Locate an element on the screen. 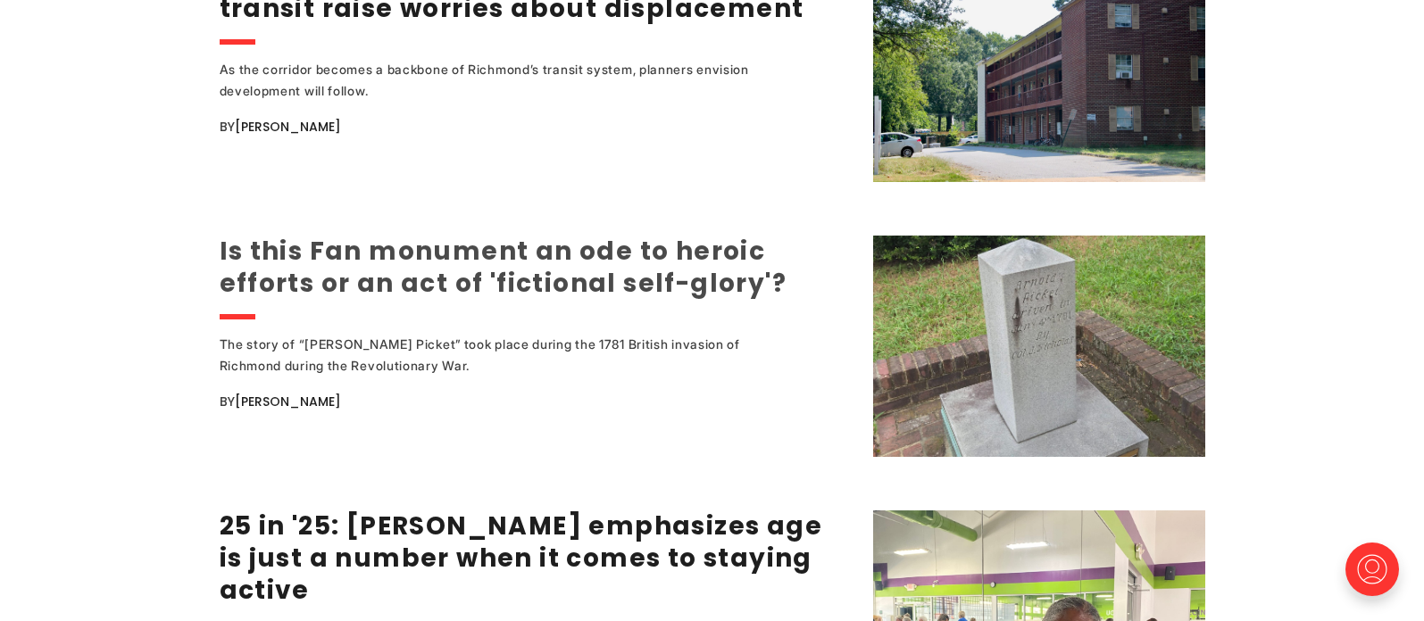  img: Is this Fan monument an ode to heroic efforts or an act of 'fictional self-glory'? is located at coordinates (1039, 346).